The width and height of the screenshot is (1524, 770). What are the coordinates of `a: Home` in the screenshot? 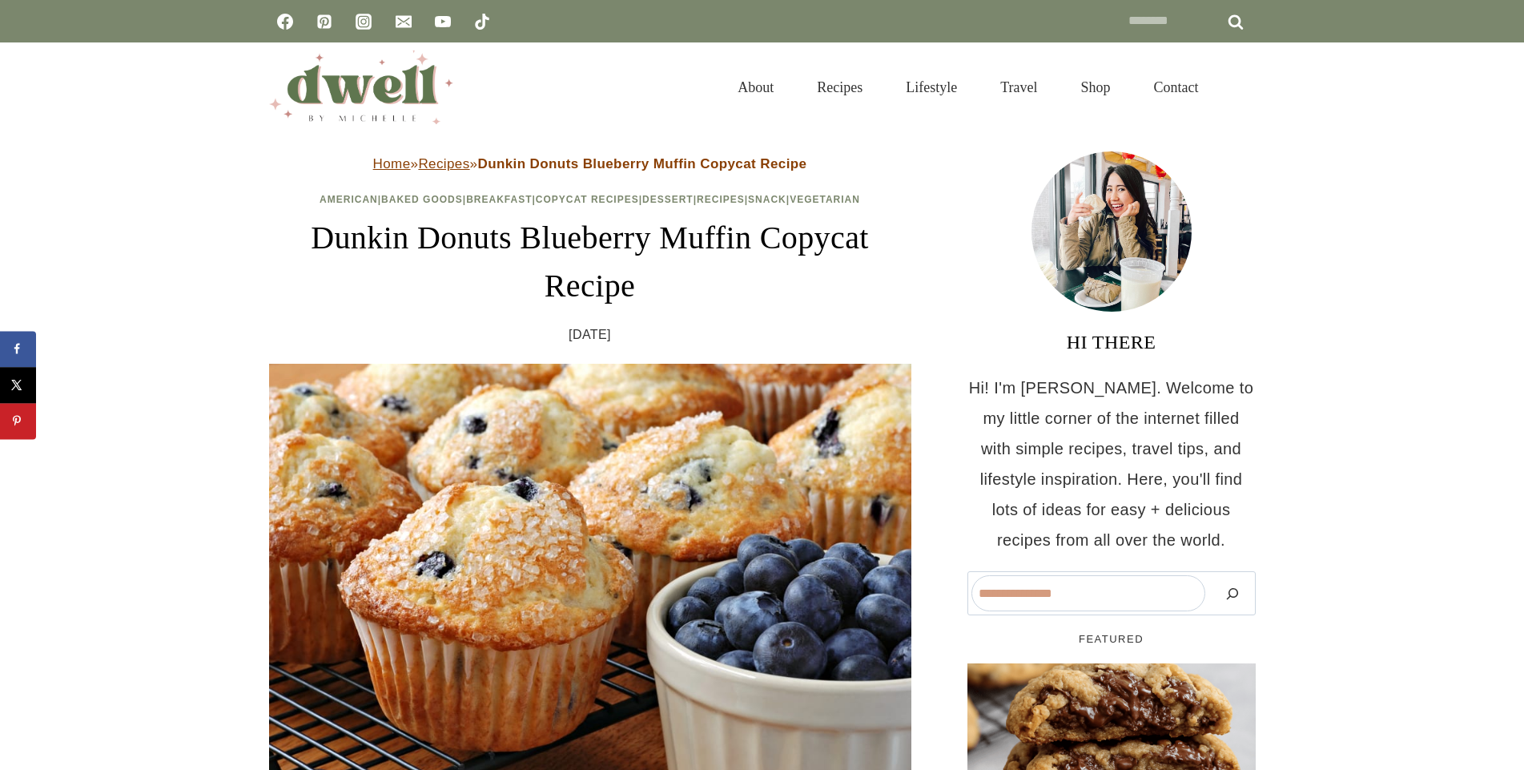 It's located at (392, 163).